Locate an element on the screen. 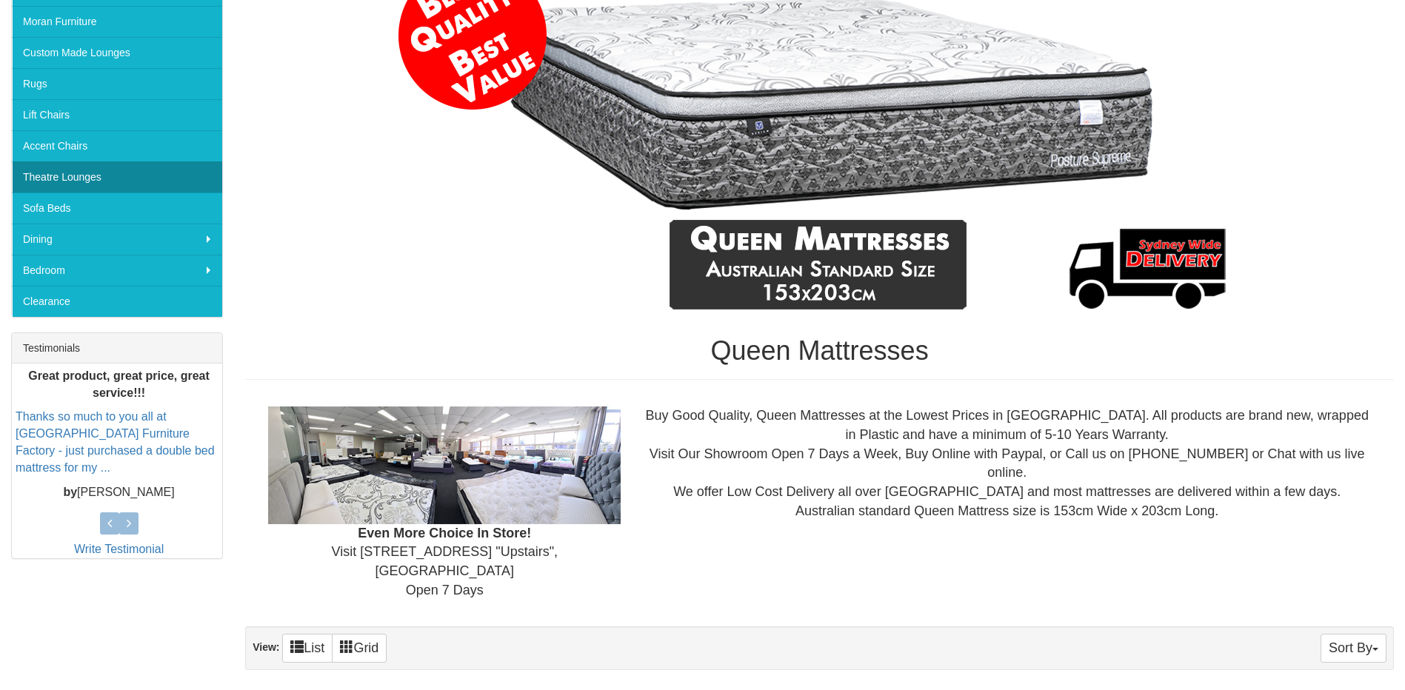 The image size is (1405, 690). button: Sort By is located at coordinates (1353, 648).